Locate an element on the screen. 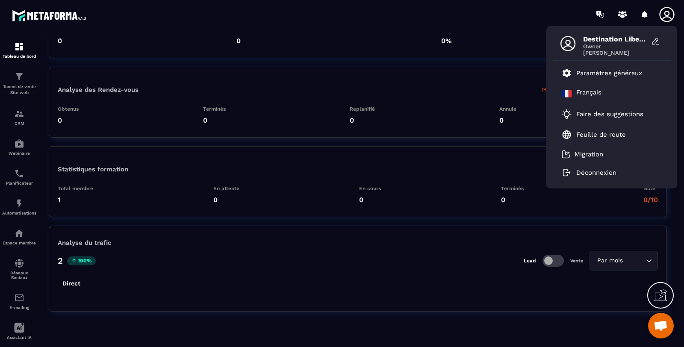 Image resolution: width=684 pixels, height=347 pixels. p: CRM is located at coordinates (19, 123).